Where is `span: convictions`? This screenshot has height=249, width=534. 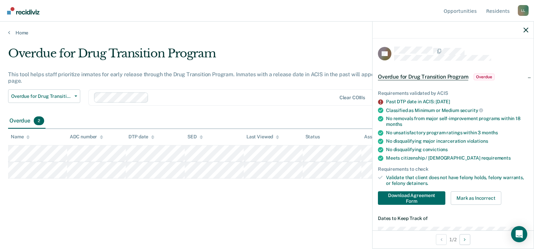 span: convictions is located at coordinates (435, 149).